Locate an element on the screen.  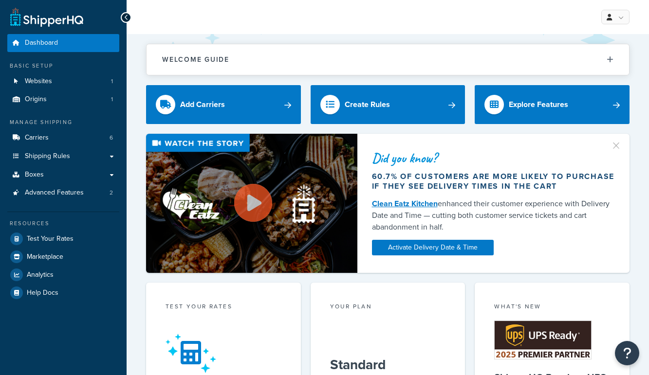
a: Shipping Rules is located at coordinates (63, 156).